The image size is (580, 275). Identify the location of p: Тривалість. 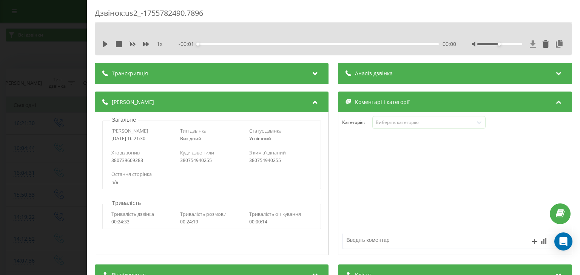
(126, 203).